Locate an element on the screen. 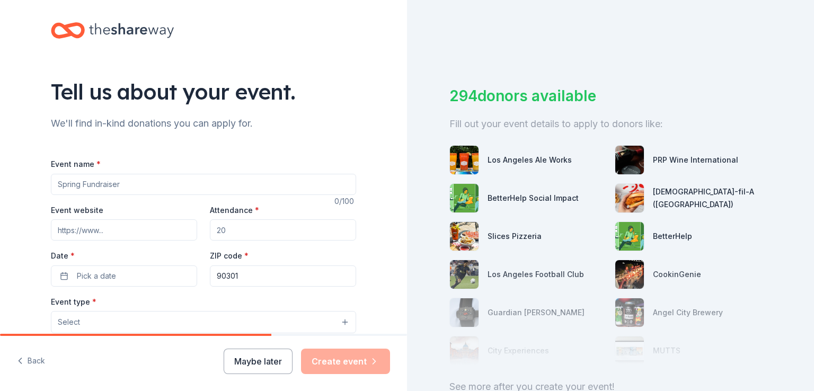 This screenshot has height=391, width=814. div: BetterHelp Social Impact is located at coordinates (533, 198).